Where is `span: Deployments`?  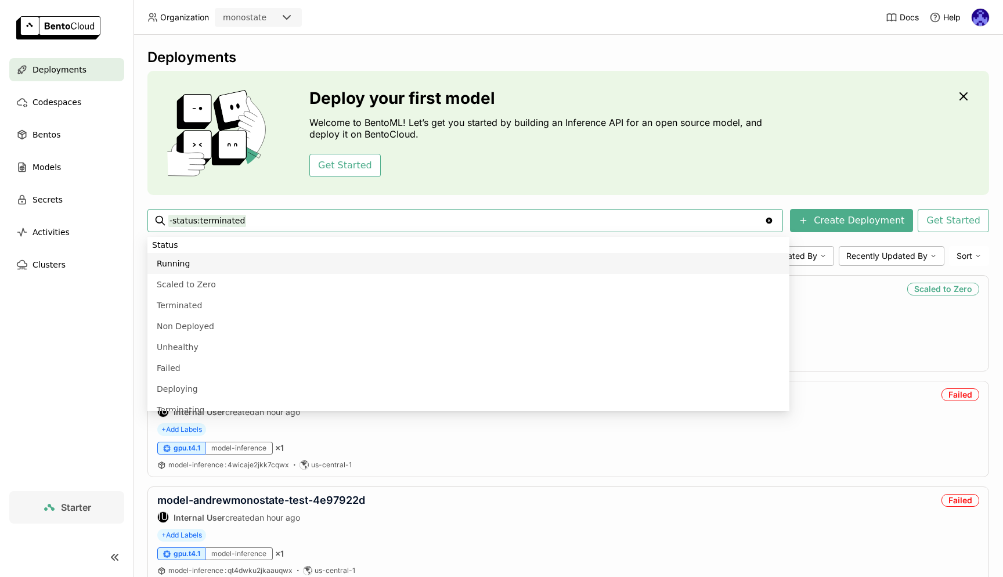 span: Deployments is located at coordinates (59, 70).